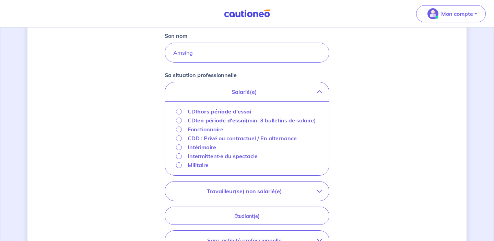 The width and height of the screenshot is (494, 241). I want to click on p: CDI (min. 3 bulletins de salaire), so click(252, 120).